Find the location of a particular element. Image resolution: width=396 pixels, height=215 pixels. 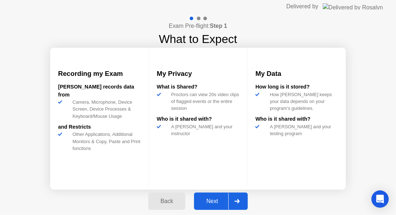

h4: Exam Pre-flight: is located at coordinates (198, 26).